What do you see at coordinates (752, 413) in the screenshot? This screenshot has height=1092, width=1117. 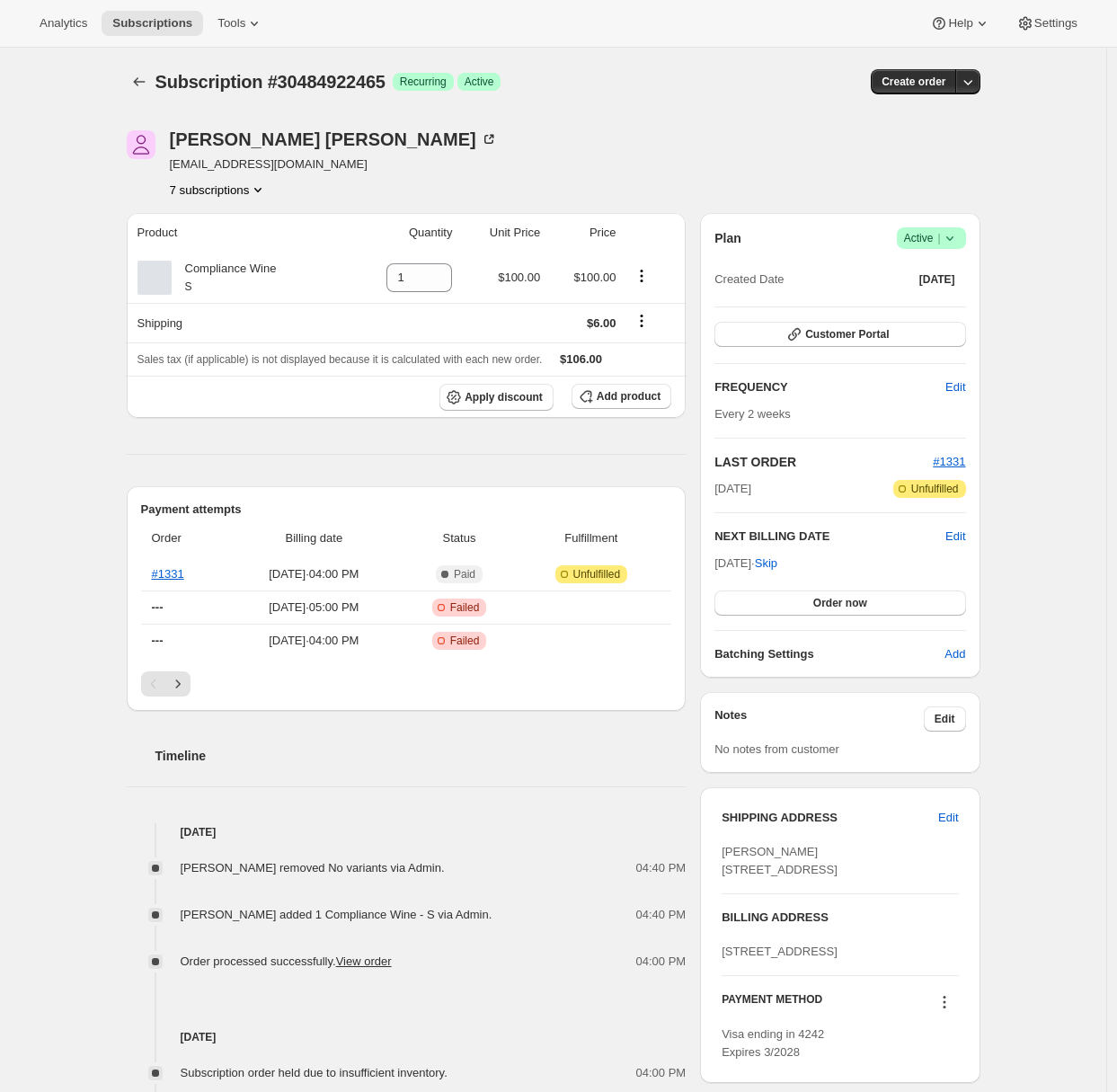 I see `span: Every 2 weeks` at bounding box center [752, 413].